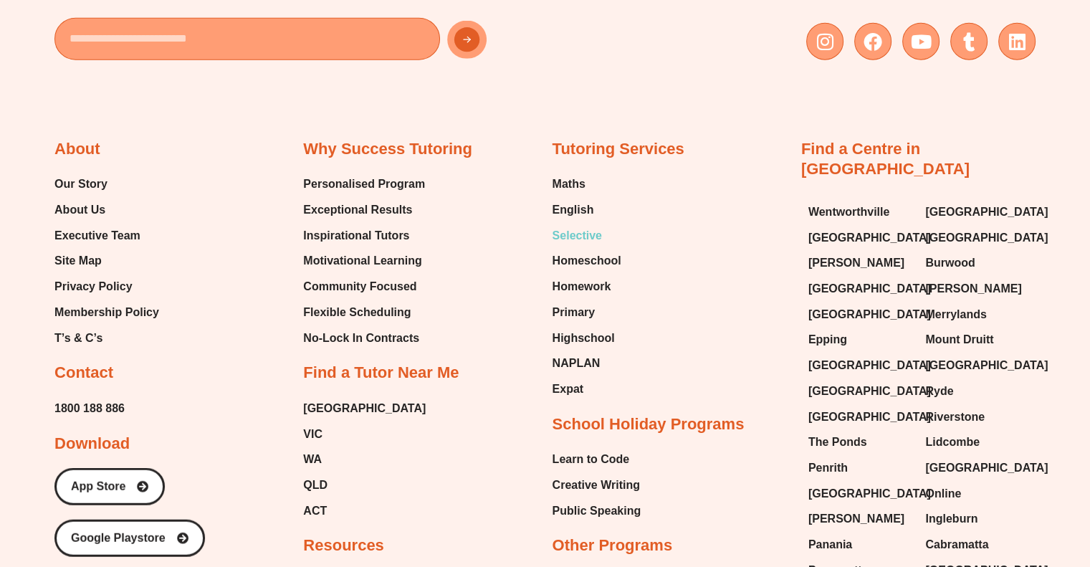  I want to click on a: VIC, so click(364, 434).